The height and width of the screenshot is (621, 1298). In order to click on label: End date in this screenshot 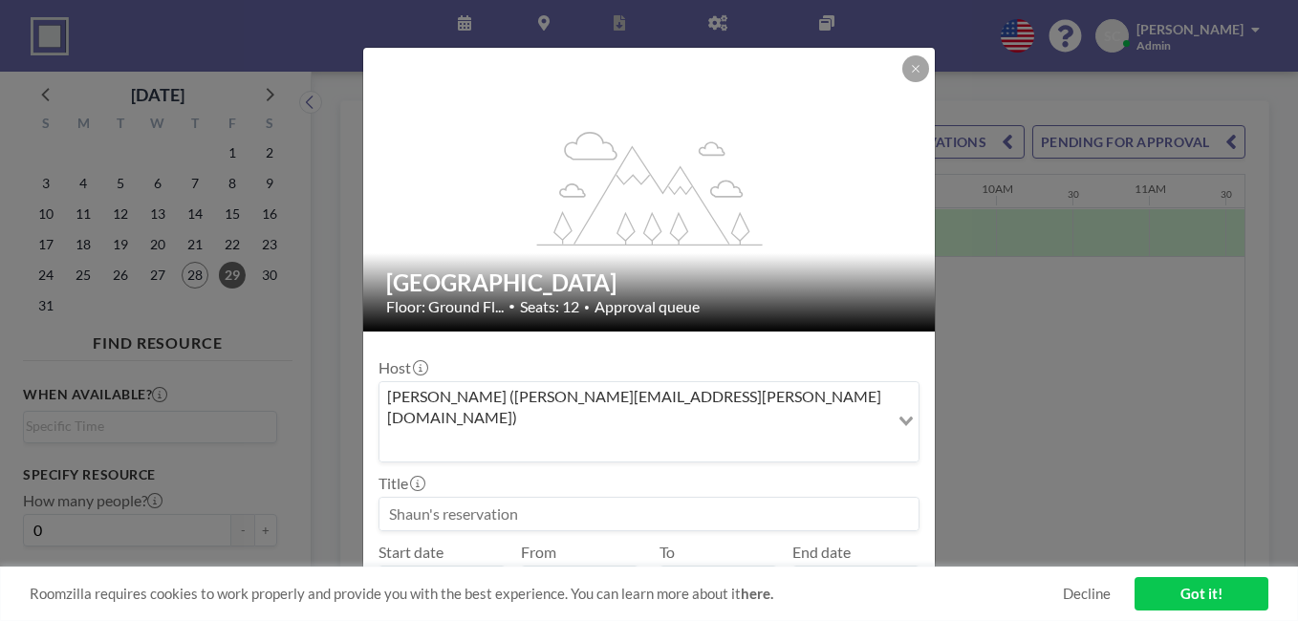, I will do `click(821, 553)`.